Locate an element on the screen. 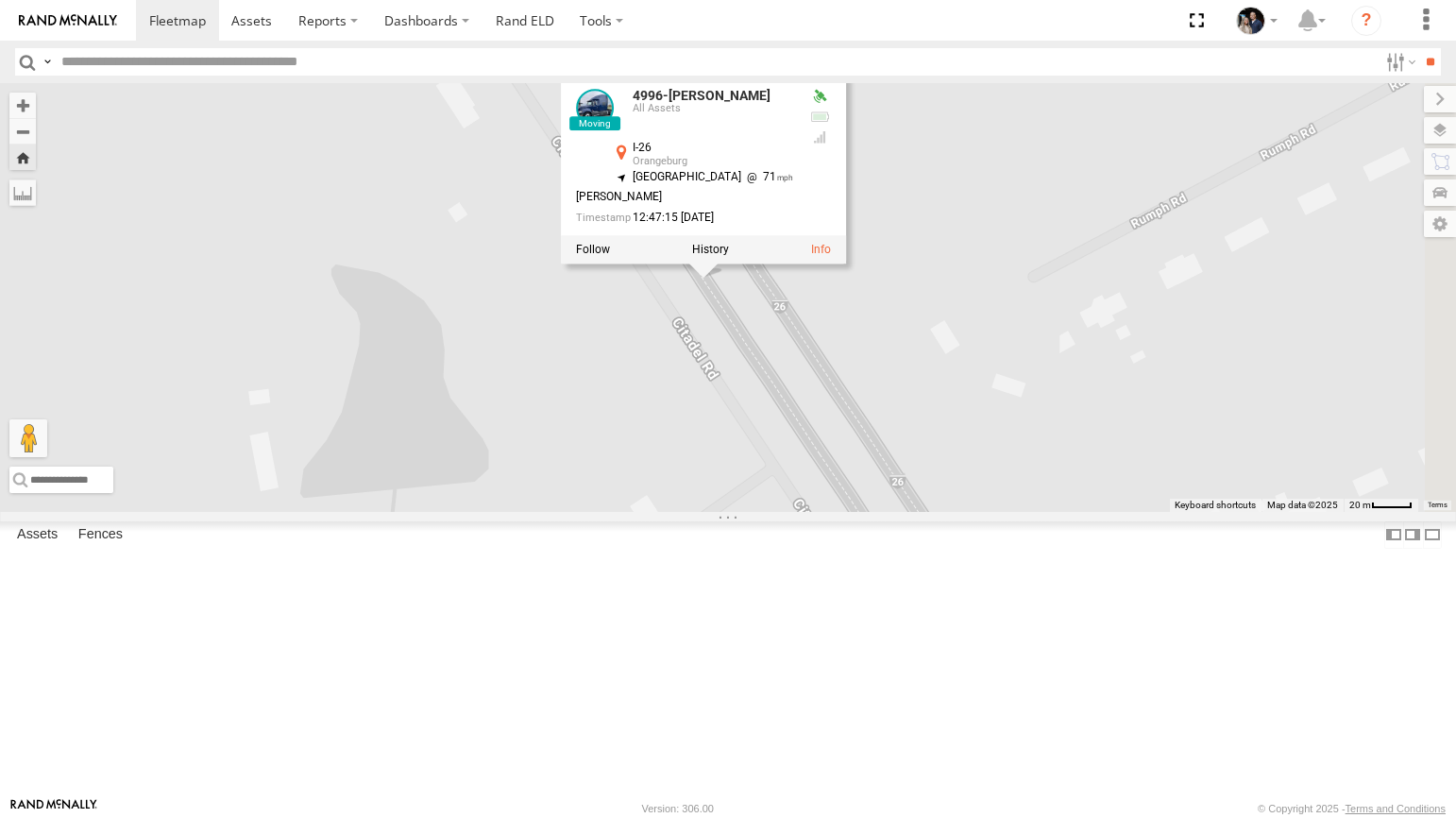  label: Measure is located at coordinates (23, 193).